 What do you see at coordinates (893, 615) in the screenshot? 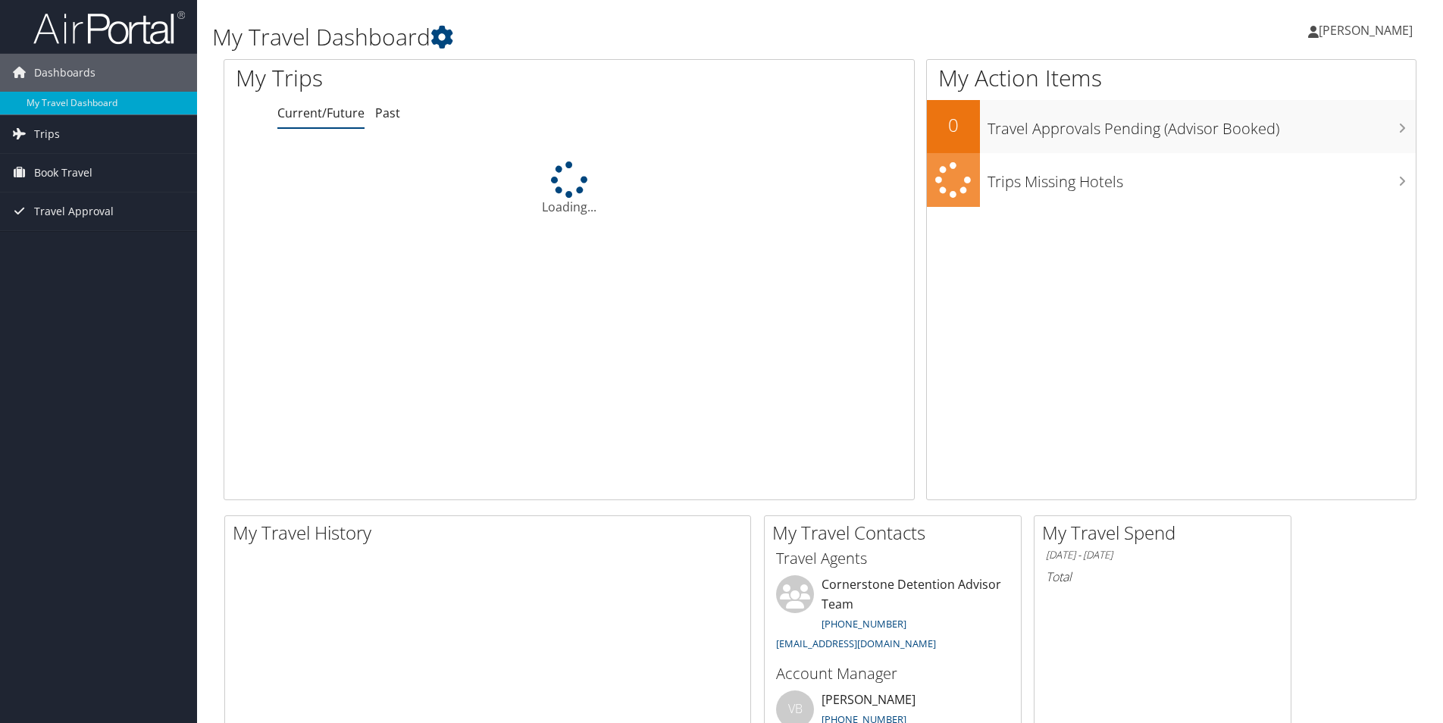
I see `li: Cornerstone Detention Advisor Team` at bounding box center [893, 615].